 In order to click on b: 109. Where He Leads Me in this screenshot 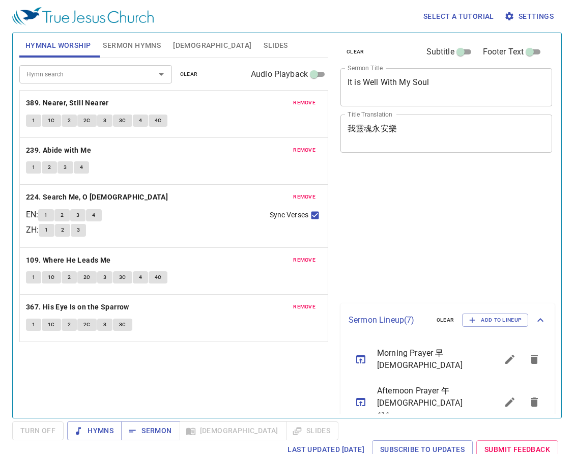, I will do `click(68, 260)`.